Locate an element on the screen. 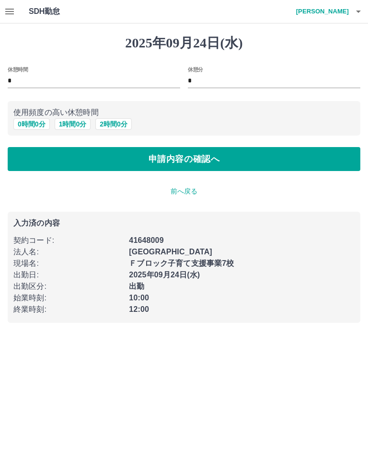  b: 41648009 is located at coordinates (146, 240).